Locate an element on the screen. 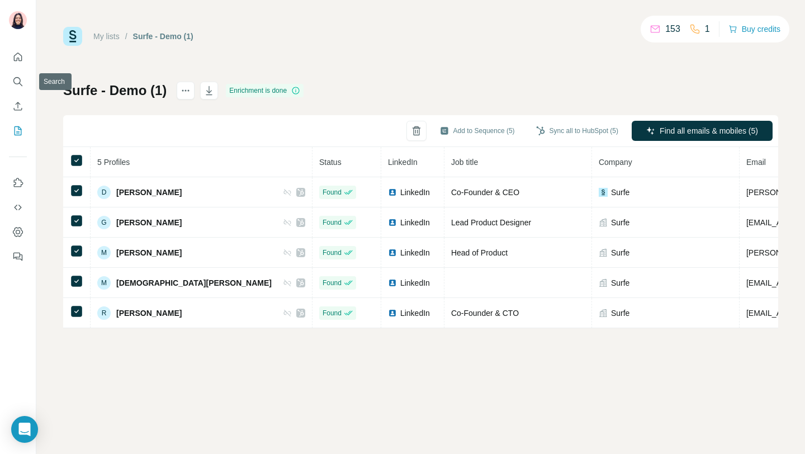 This screenshot has height=454, width=805. span: Company is located at coordinates (616, 162).